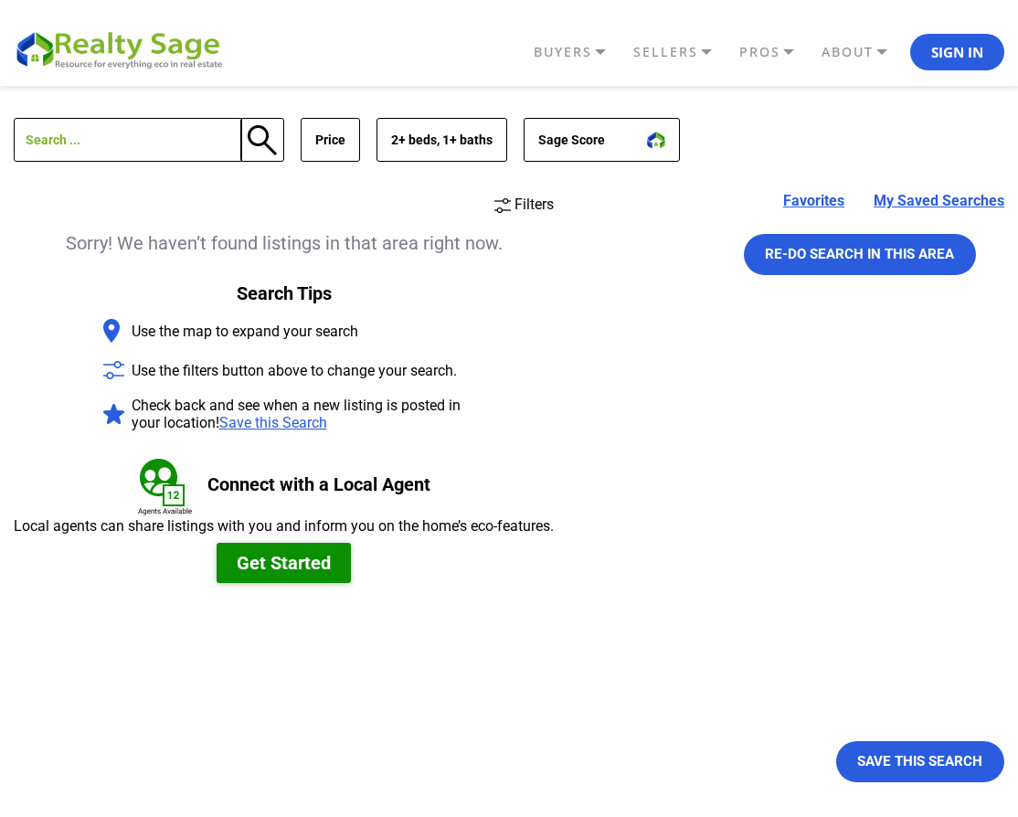 The image size is (1018, 817). Describe the element at coordinates (534, 204) in the screenshot. I see `span: Filters` at that location.